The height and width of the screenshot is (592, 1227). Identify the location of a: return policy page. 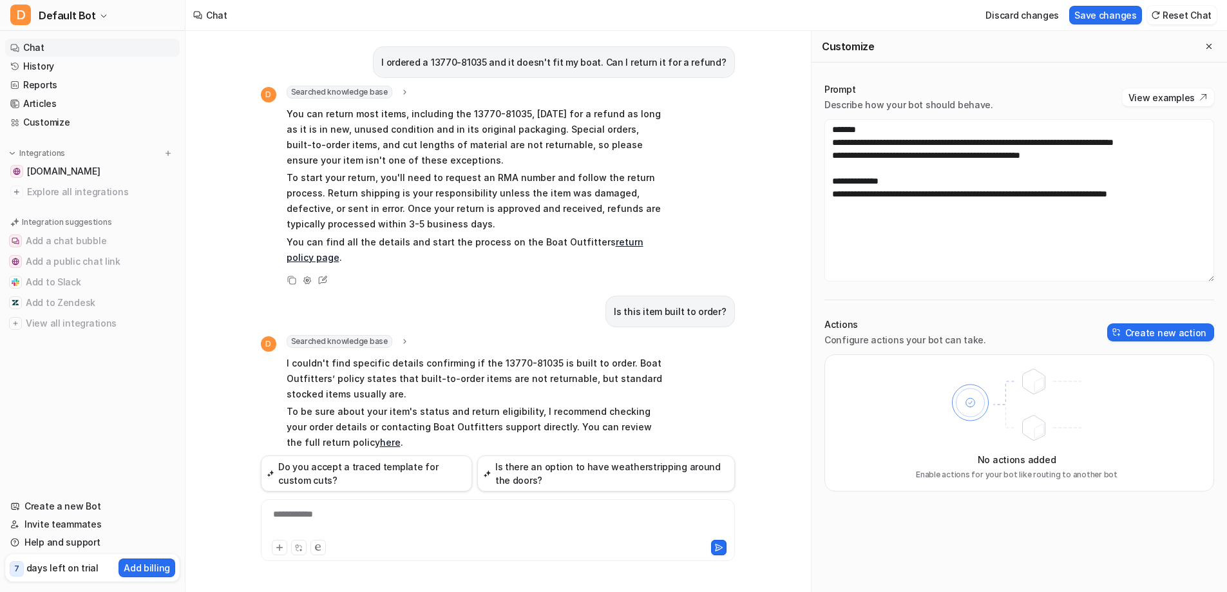
(465, 249).